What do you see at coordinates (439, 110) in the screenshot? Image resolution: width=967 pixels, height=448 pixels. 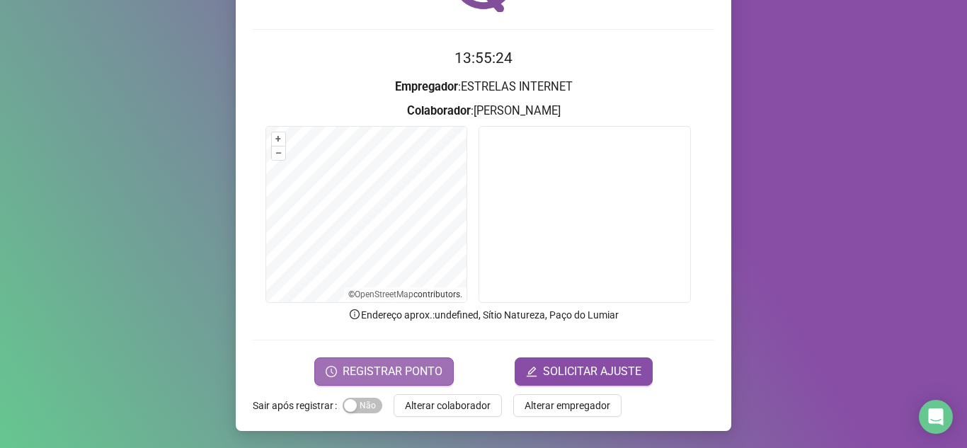 I see `strong: Colaborador` at bounding box center [439, 110].